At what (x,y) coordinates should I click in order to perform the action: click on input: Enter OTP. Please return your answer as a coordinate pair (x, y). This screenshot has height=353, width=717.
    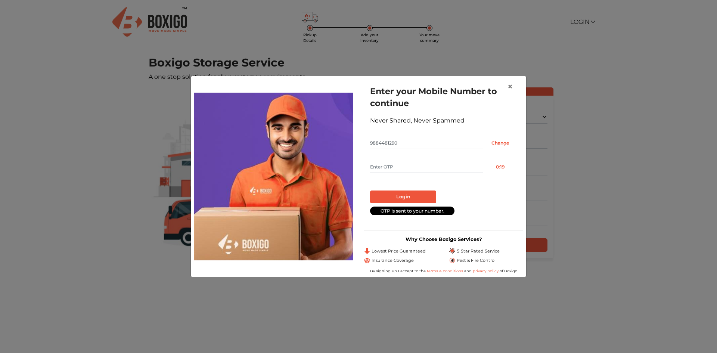
    Looking at the image, I should click on (427, 167).